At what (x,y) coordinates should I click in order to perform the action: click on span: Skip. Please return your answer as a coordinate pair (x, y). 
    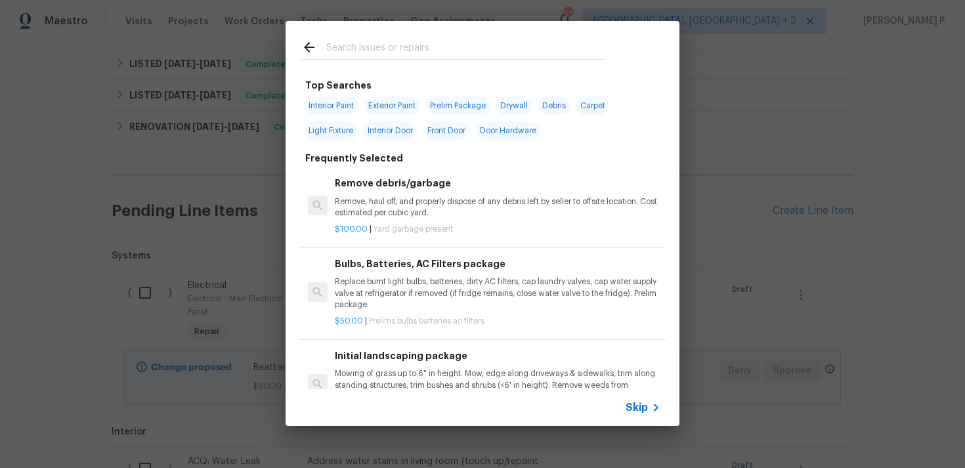
    Looking at the image, I should click on (637, 408).